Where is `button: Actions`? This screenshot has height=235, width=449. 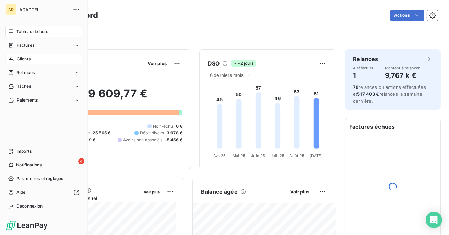 button: Actions is located at coordinates (407, 15).